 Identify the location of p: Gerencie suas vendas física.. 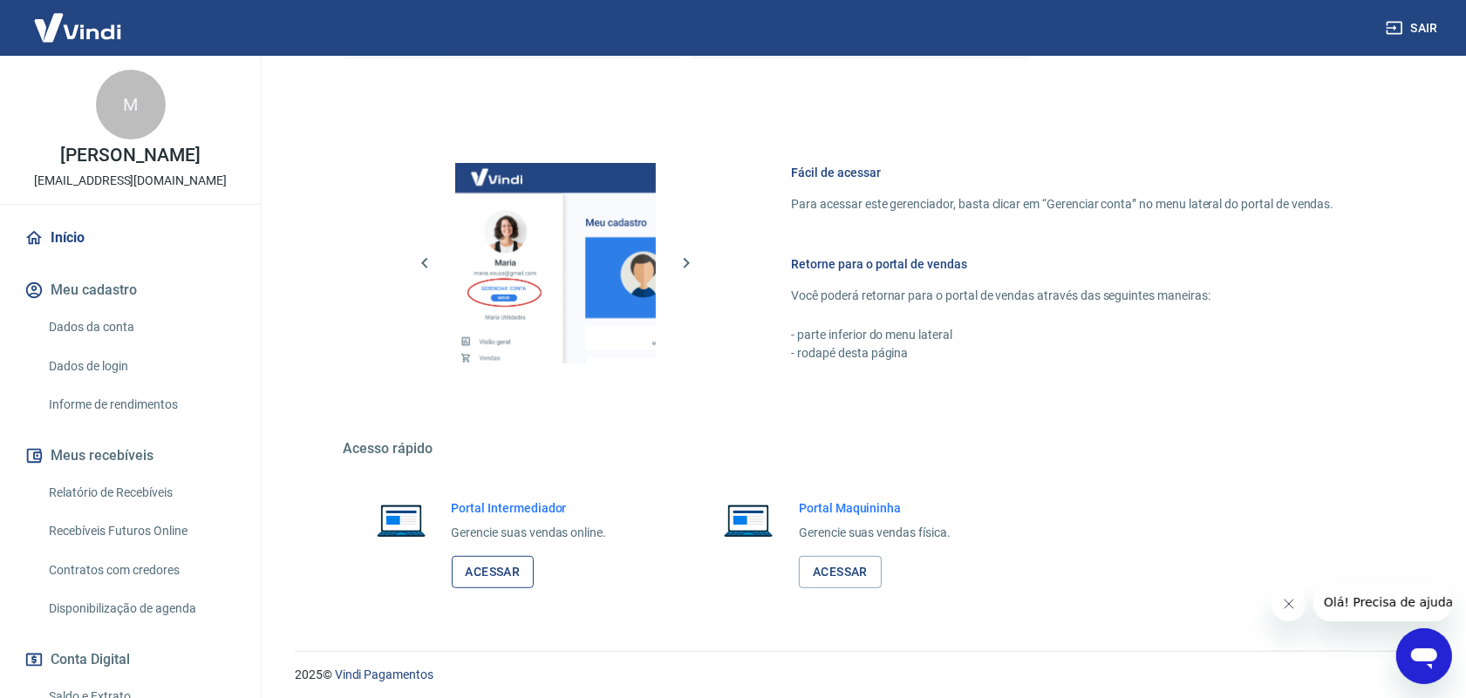
(874, 533).